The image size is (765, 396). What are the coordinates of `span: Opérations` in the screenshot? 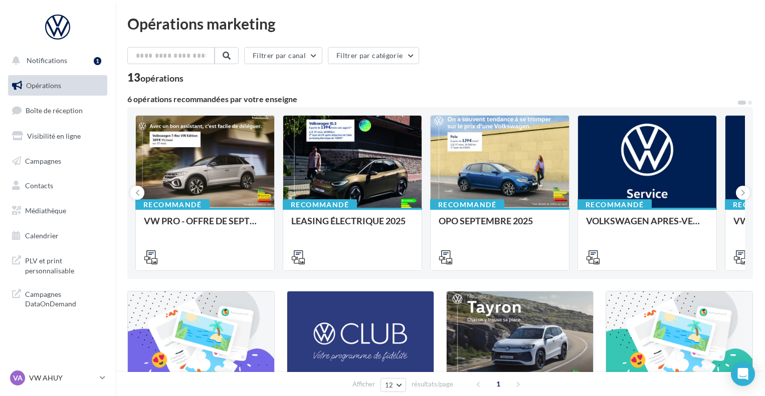 It's located at (44, 85).